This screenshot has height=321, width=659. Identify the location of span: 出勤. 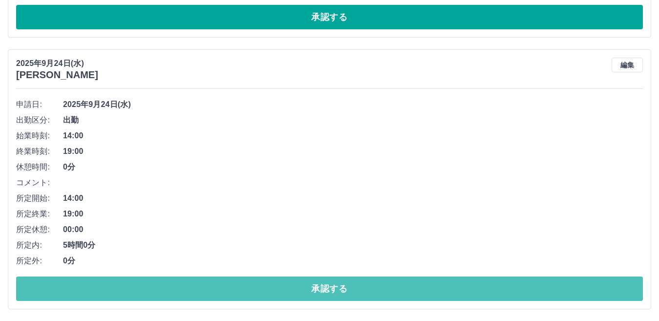
(352, 120).